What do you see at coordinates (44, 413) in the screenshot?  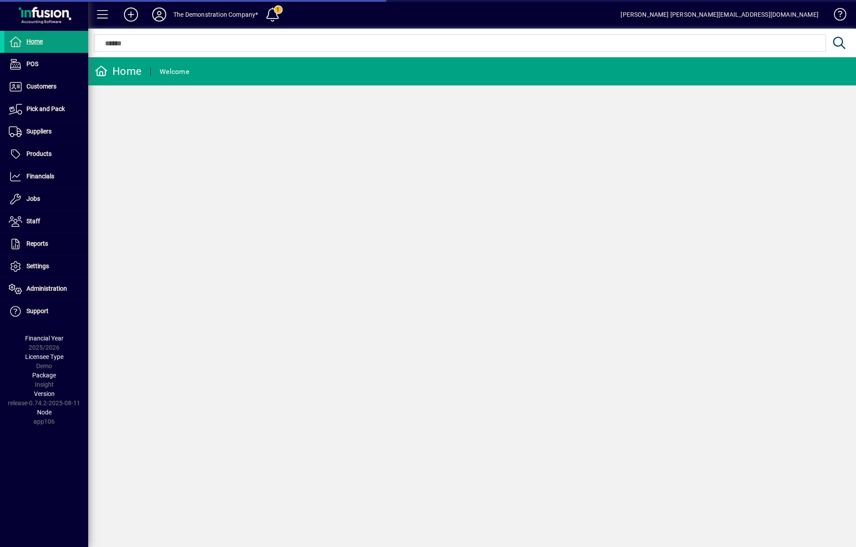 I see `span: Node` at bounding box center [44, 413].